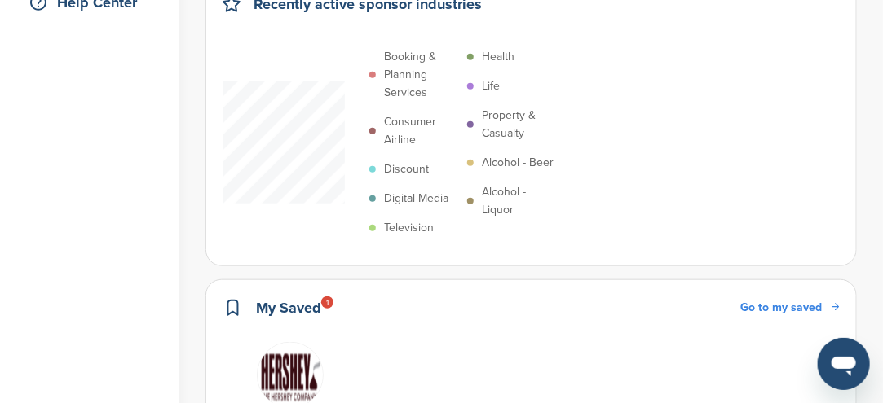 The image size is (883, 403). Describe the element at coordinates (289, 308) in the screenshot. I see `h2: My Saved` at that location.